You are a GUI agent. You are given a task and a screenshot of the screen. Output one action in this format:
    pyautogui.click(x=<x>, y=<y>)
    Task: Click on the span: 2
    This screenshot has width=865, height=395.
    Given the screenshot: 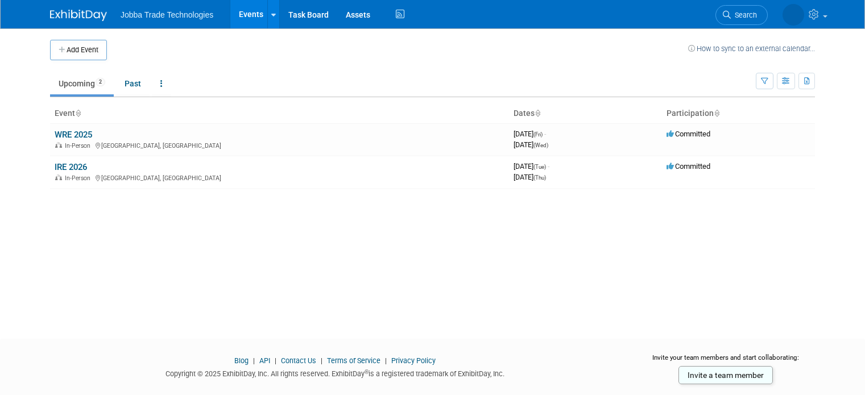 What is the action you would take?
    pyautogui.click(x=100, y=82)
    